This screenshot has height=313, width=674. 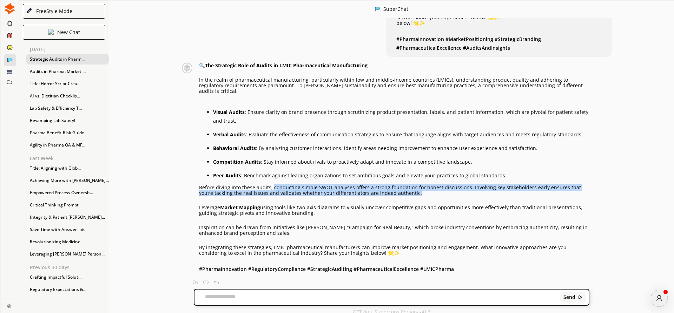 I want to click on div: Lab Safety & Efficiency T..., so click(x=67, y=108).